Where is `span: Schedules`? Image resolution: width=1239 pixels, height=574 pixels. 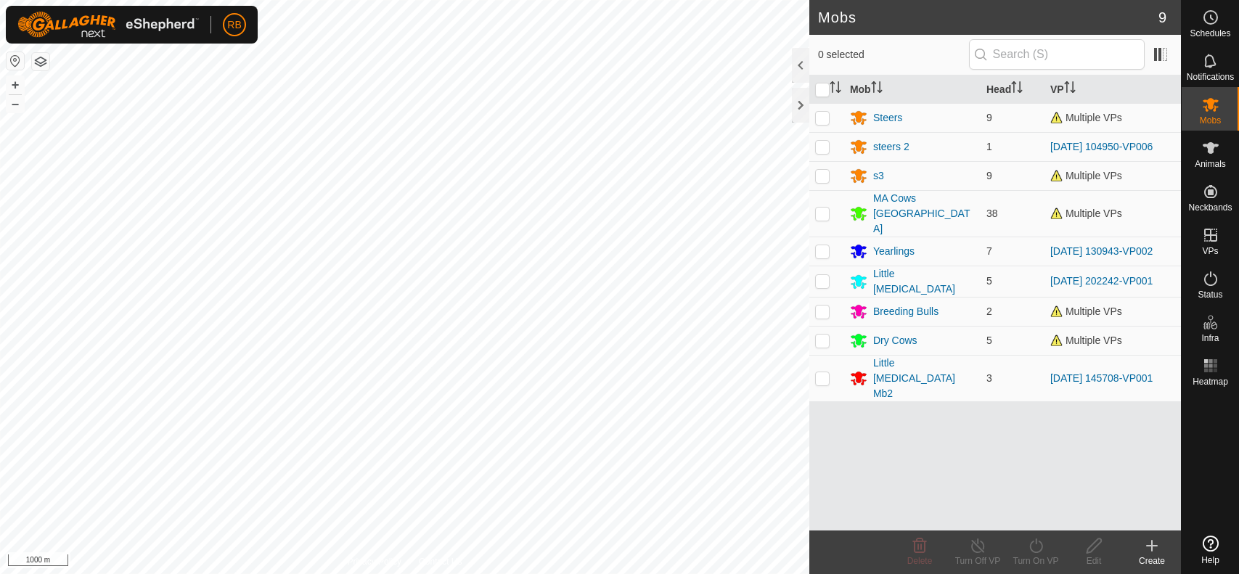 span: Schedules is located at coordinates (1210, 33).